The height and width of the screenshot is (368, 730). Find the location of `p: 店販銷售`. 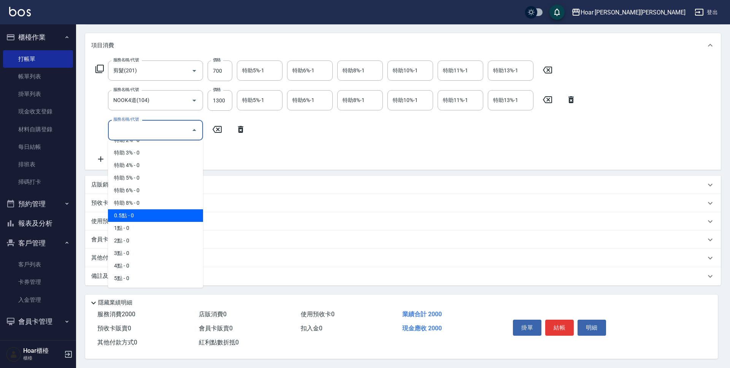

p: 店販銷售 is located at coordinates (103, 185).